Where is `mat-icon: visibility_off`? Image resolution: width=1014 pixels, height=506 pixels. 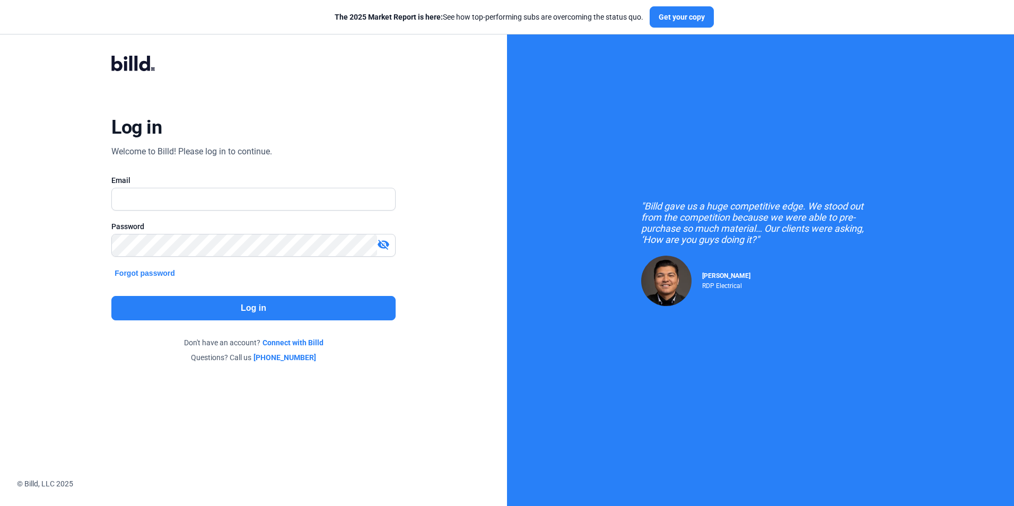 mat-icon: visibility_off is located at coordinates (383, 245).